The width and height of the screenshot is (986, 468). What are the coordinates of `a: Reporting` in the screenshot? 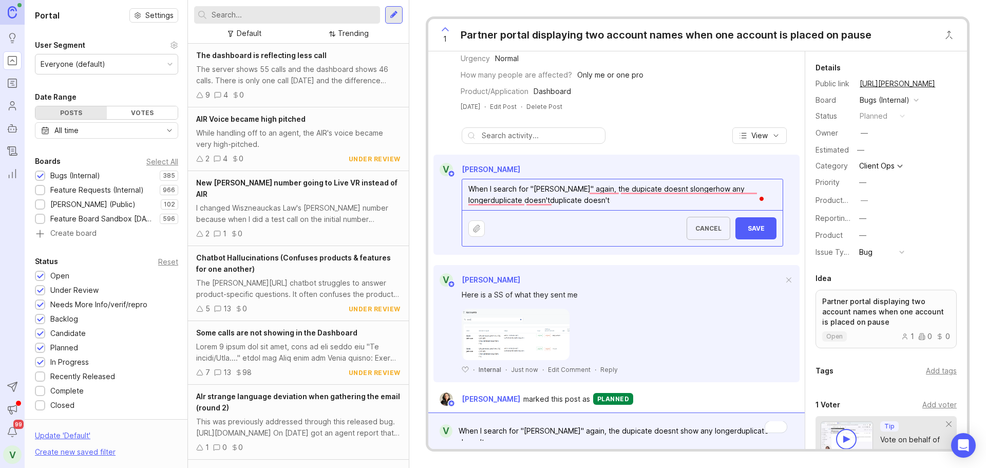 It's located at (12, 174).